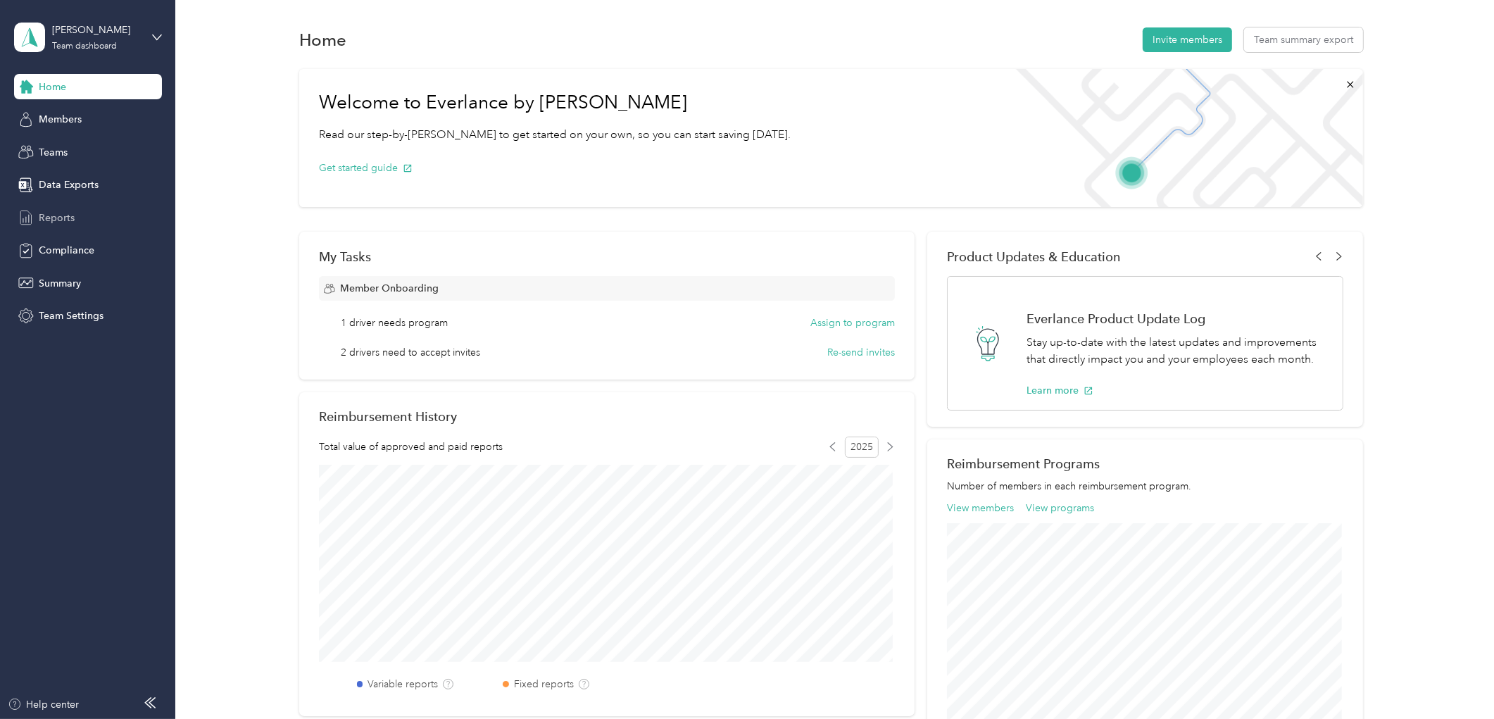 This screenshot has height=719, width=1494. Describe the element at coordinates (60, 119) in the screenshot. I see `span: Members` at that location.